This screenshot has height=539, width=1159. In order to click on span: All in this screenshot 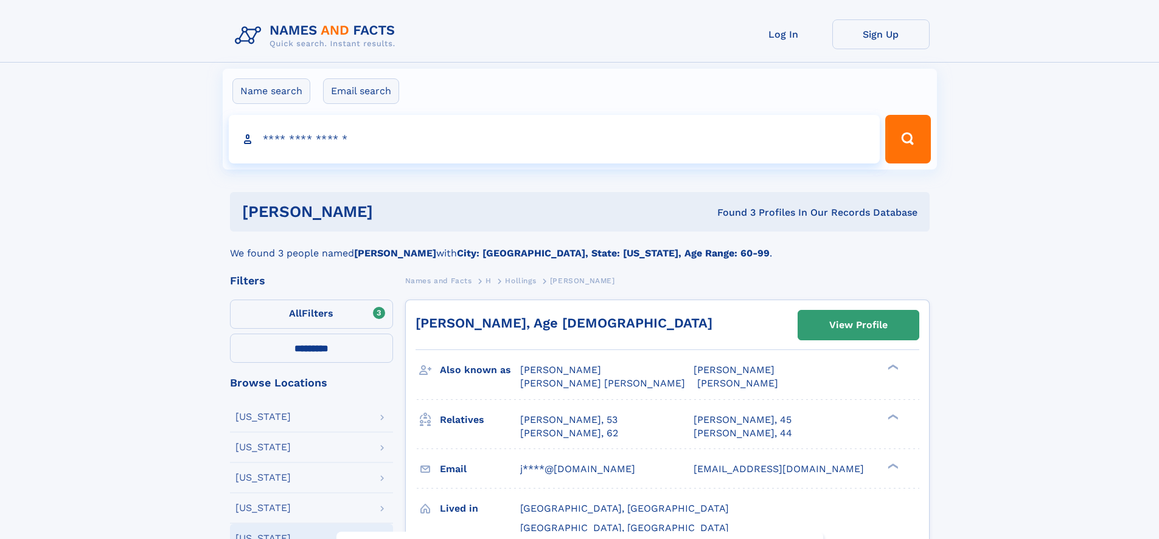, I will do `click(295, 313)`.